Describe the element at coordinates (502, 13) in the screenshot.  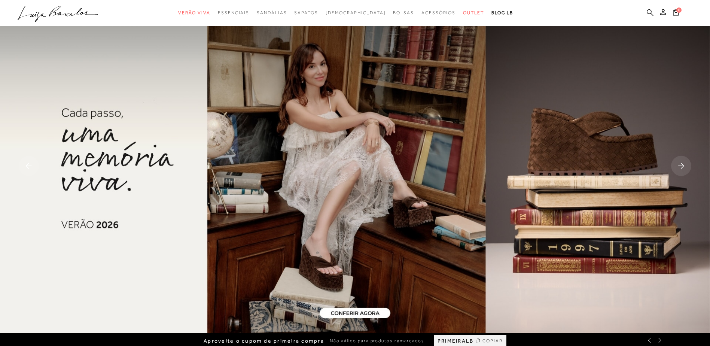
I see `a: BLOG LB` at that location.